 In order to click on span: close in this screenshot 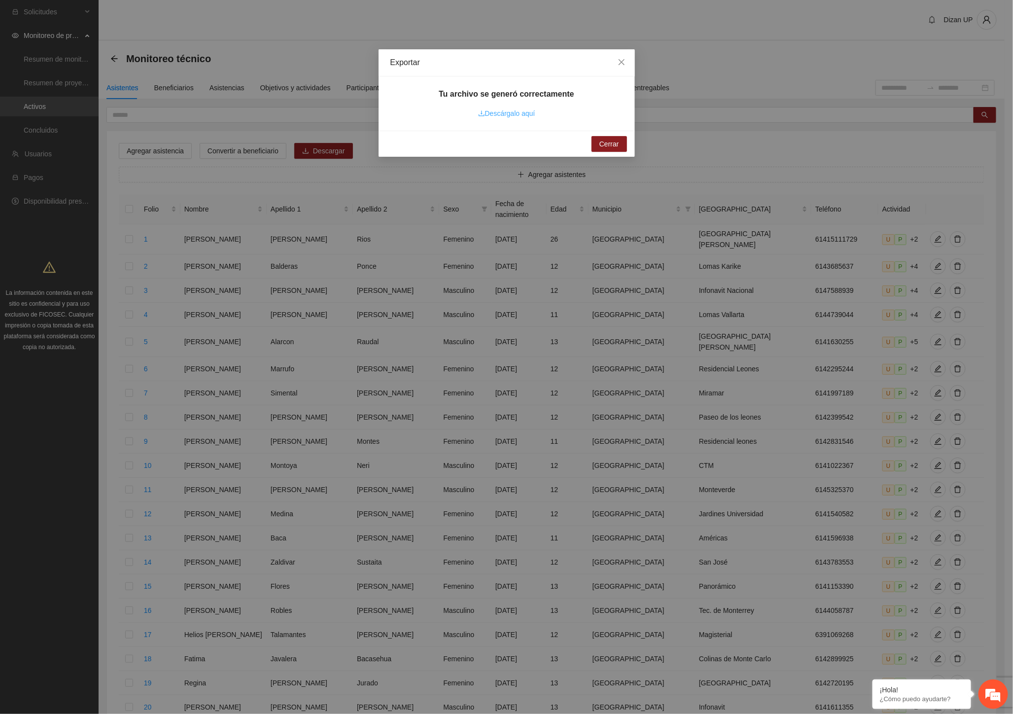, I will do `click(622, 62)`.